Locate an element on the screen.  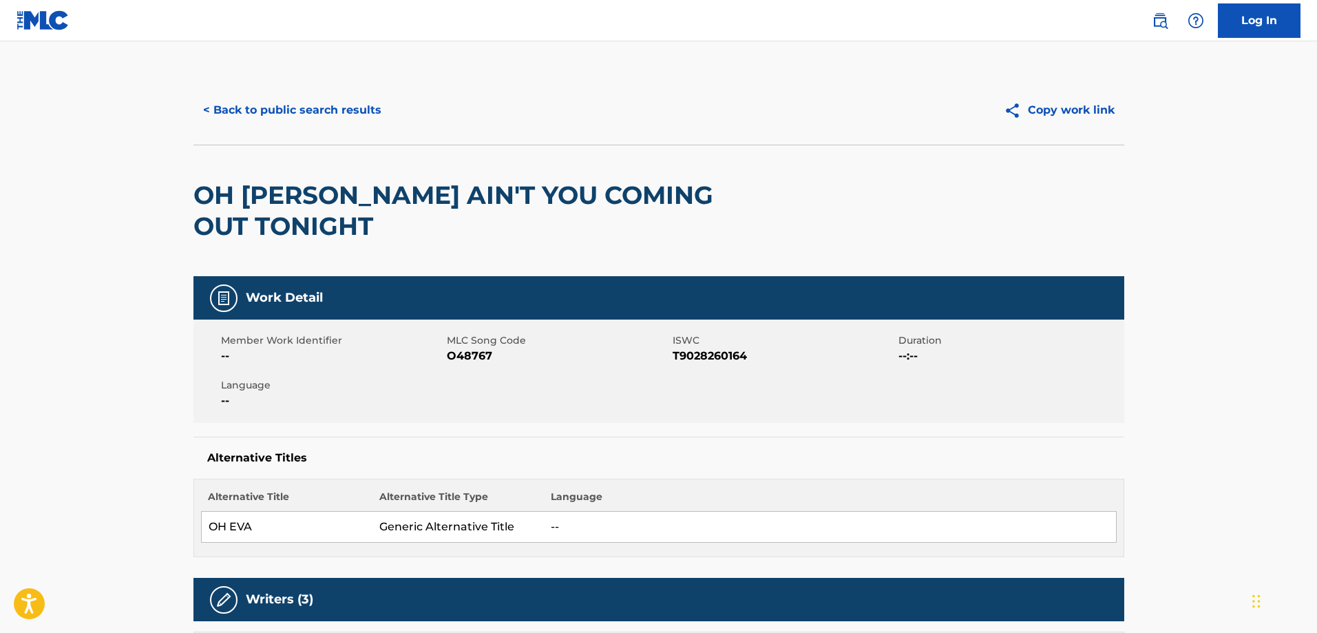
th: Alternative Title is located at coordinates (286, 501).